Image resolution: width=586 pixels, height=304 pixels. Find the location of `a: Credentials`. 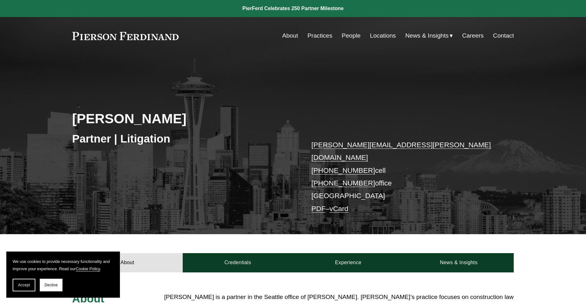

a: Credentials is located at coordinates (238, 262).